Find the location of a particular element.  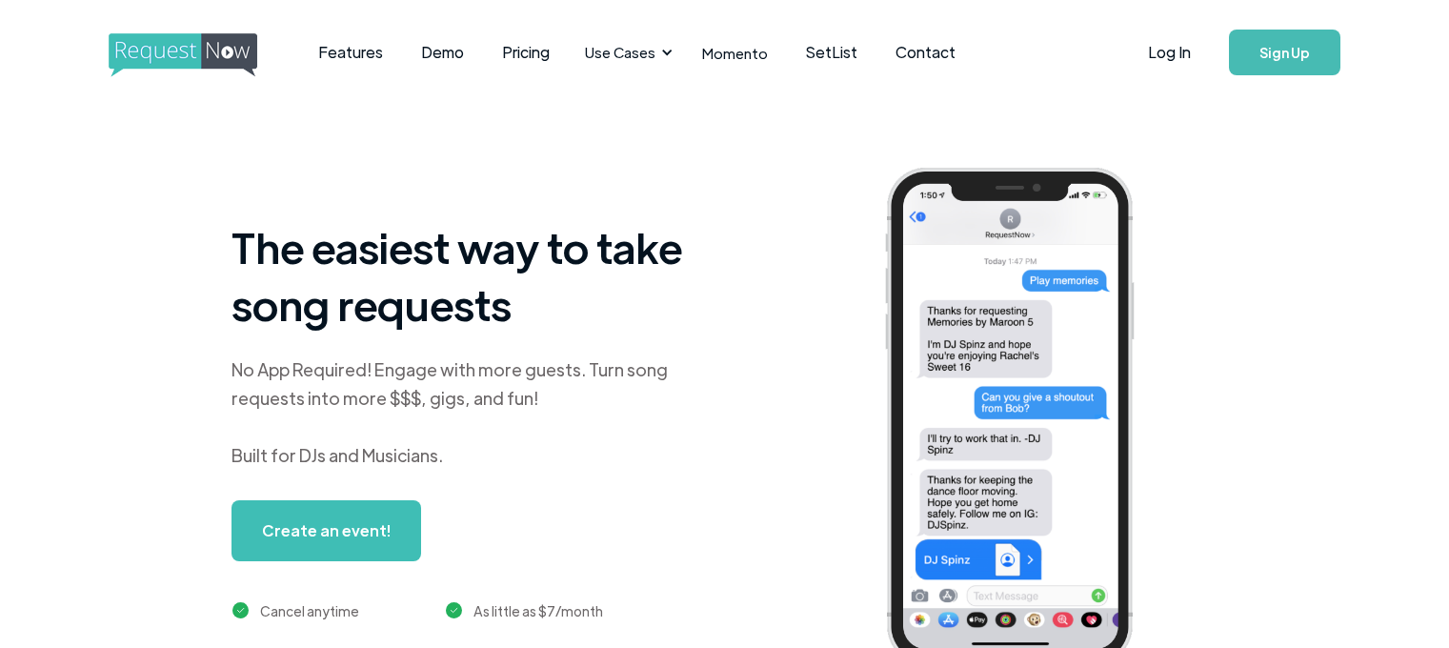

a: Create an event! is located at coordinates (326, 531).